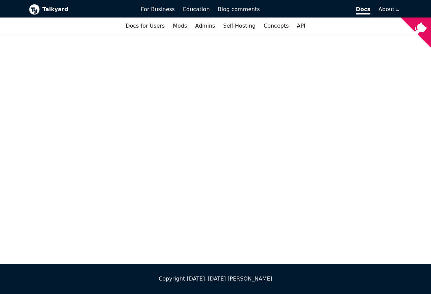  I want to click on a: Concepts, so click(276, 26).